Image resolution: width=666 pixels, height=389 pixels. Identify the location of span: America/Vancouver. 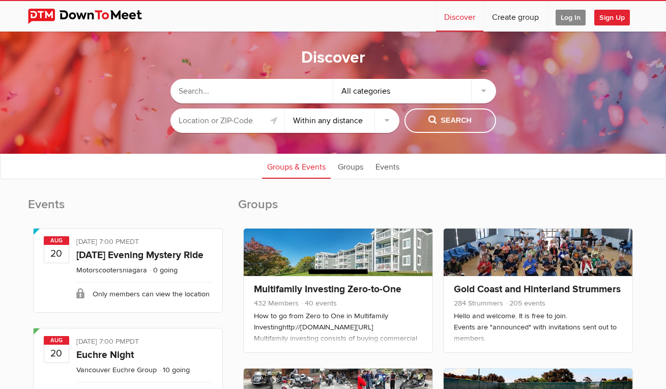
(132, 341).